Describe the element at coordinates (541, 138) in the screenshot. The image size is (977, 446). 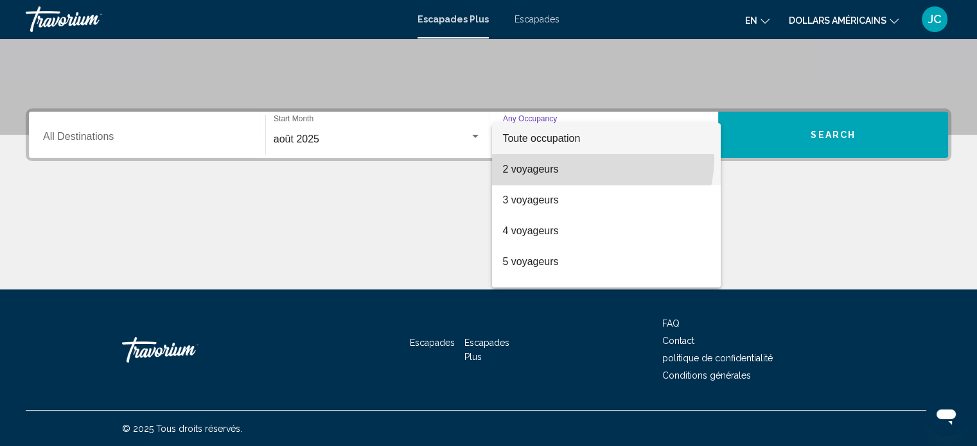
I see `font: Toute occupation` at that location.